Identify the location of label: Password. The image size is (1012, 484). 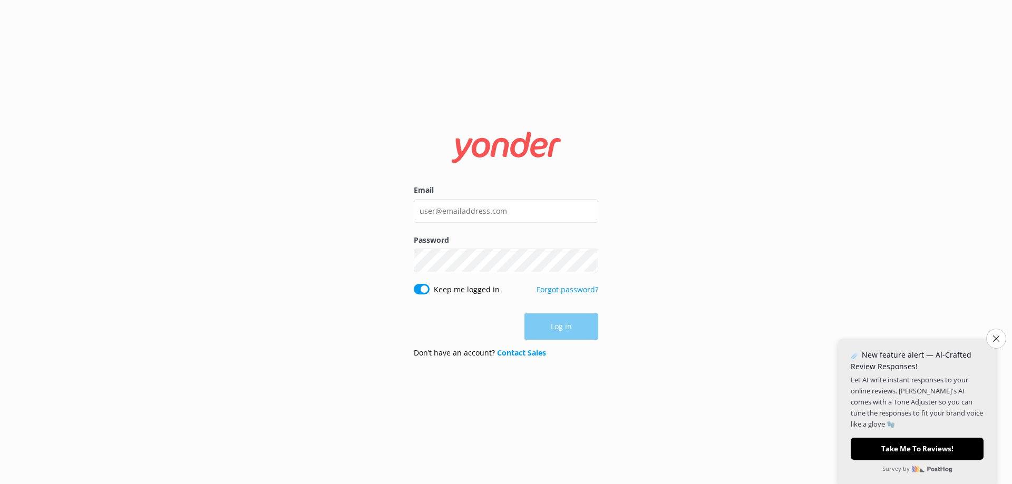
(506, 240).